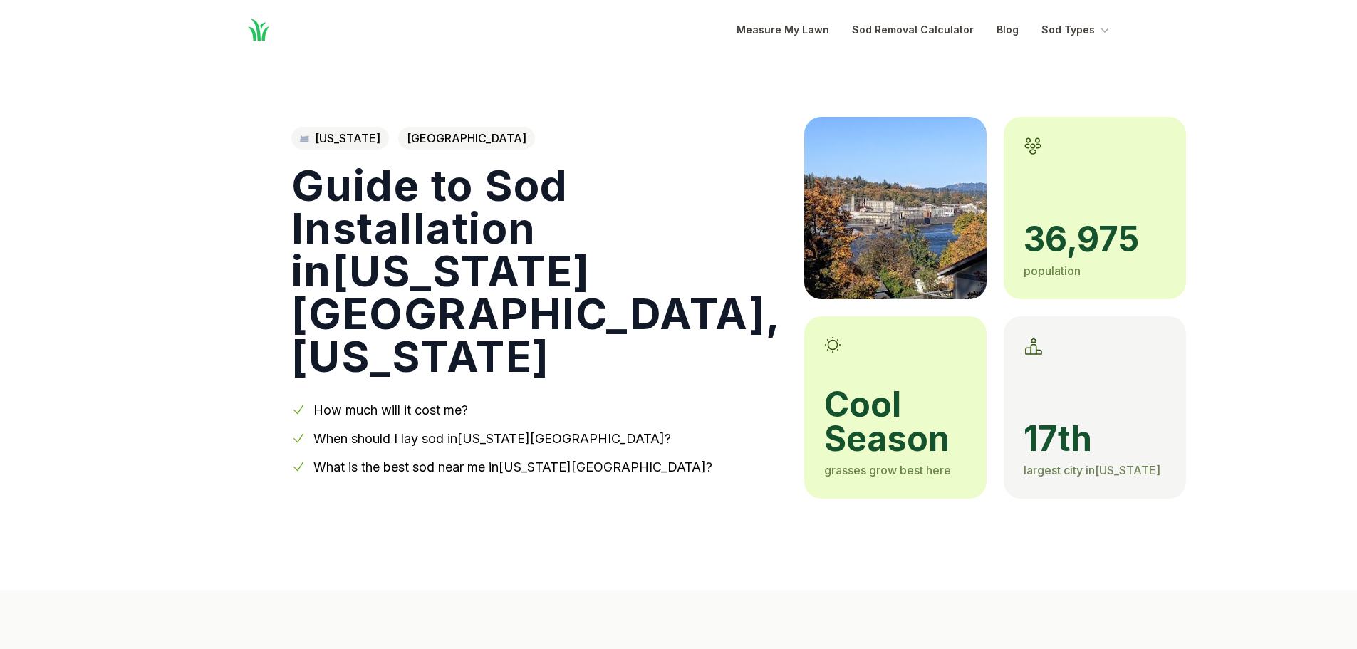 The height and width of the screenshot is (649, 1357). What do you see at coordinates (304, 139) in the screenshot?
I see `img: Oregon state outline` at bounding box center [304, 139].